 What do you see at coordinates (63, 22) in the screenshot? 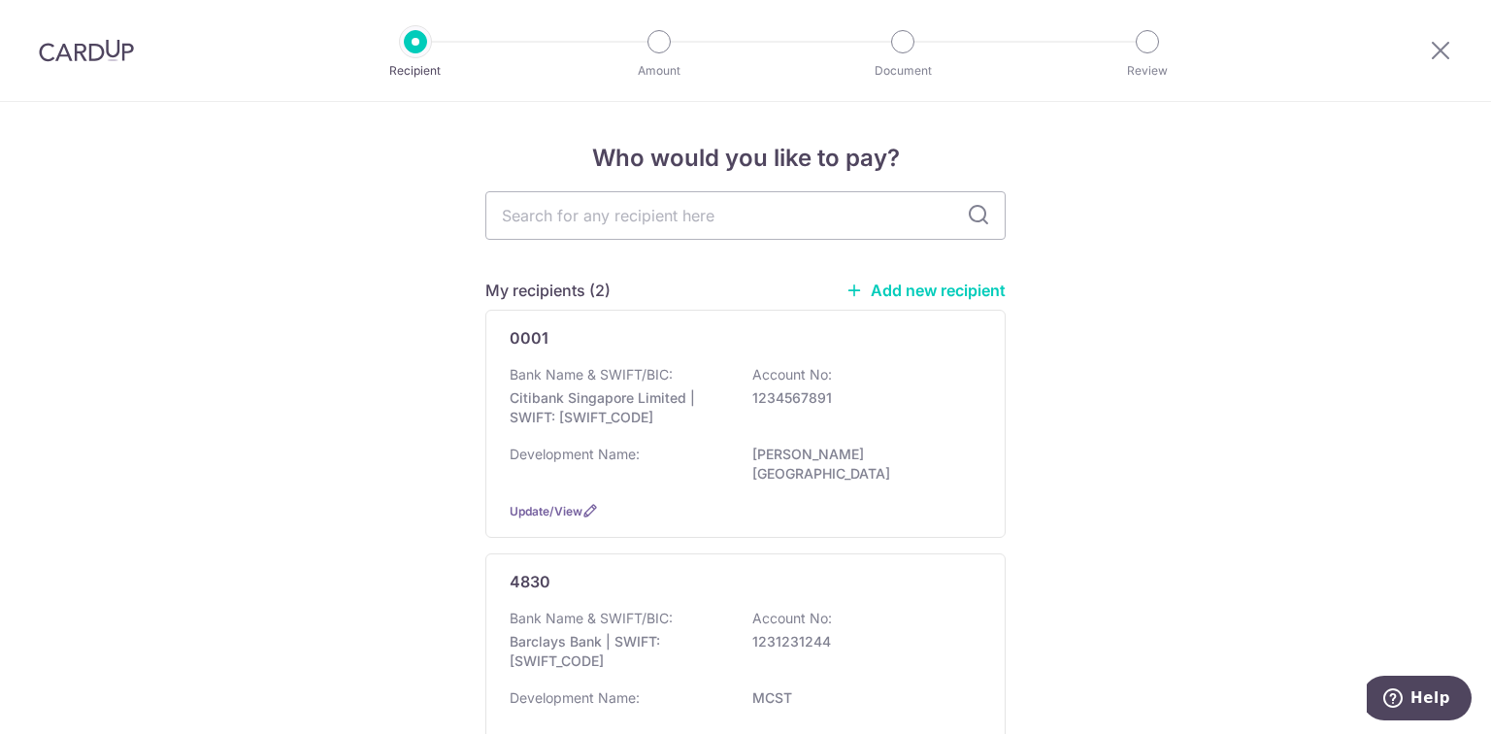
I see `span: Help` at bounding box center [63, 22].